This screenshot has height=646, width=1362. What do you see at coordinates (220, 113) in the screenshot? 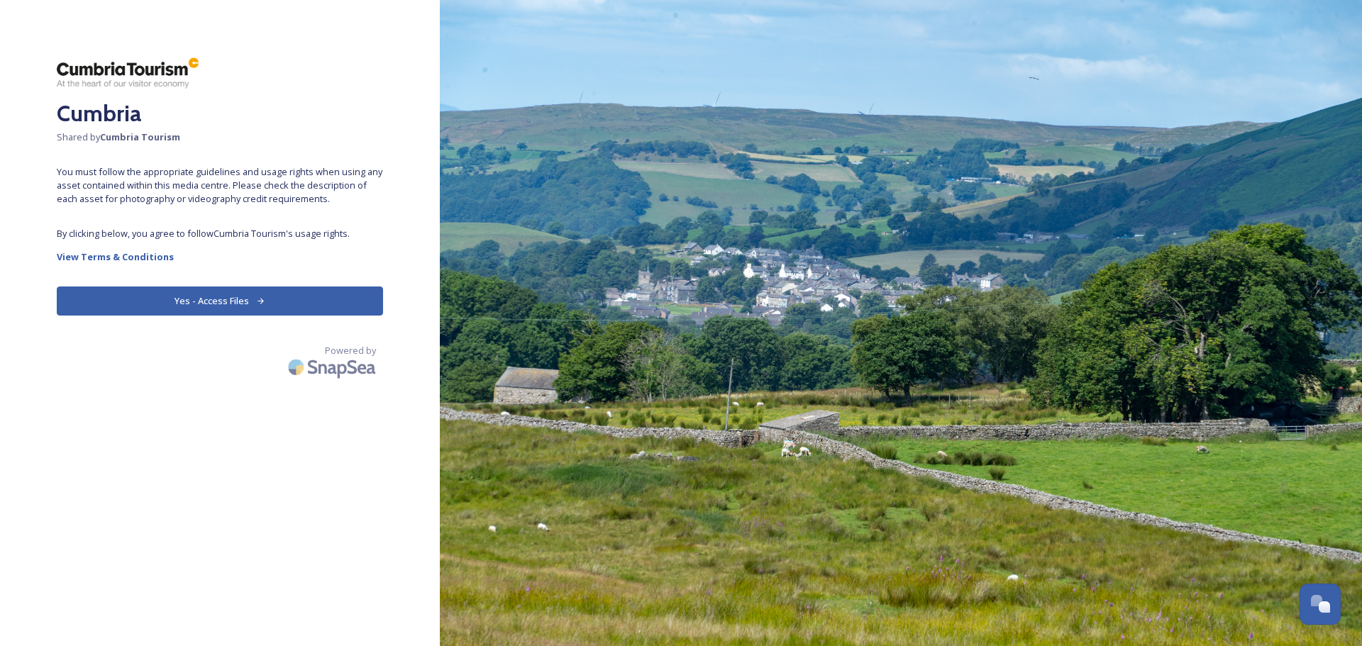
I see `h2: Cumbria` at bounding box center [220, 113].